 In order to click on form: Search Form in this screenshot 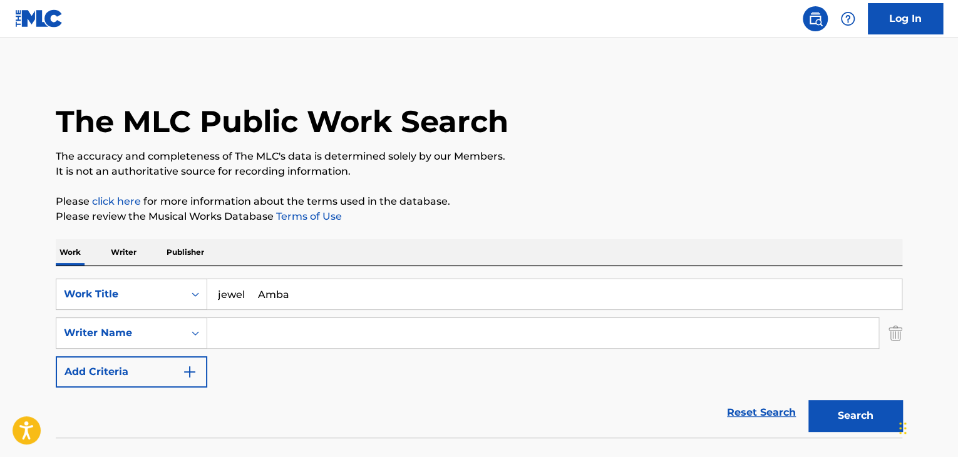, I will do `click(479, 358)`.